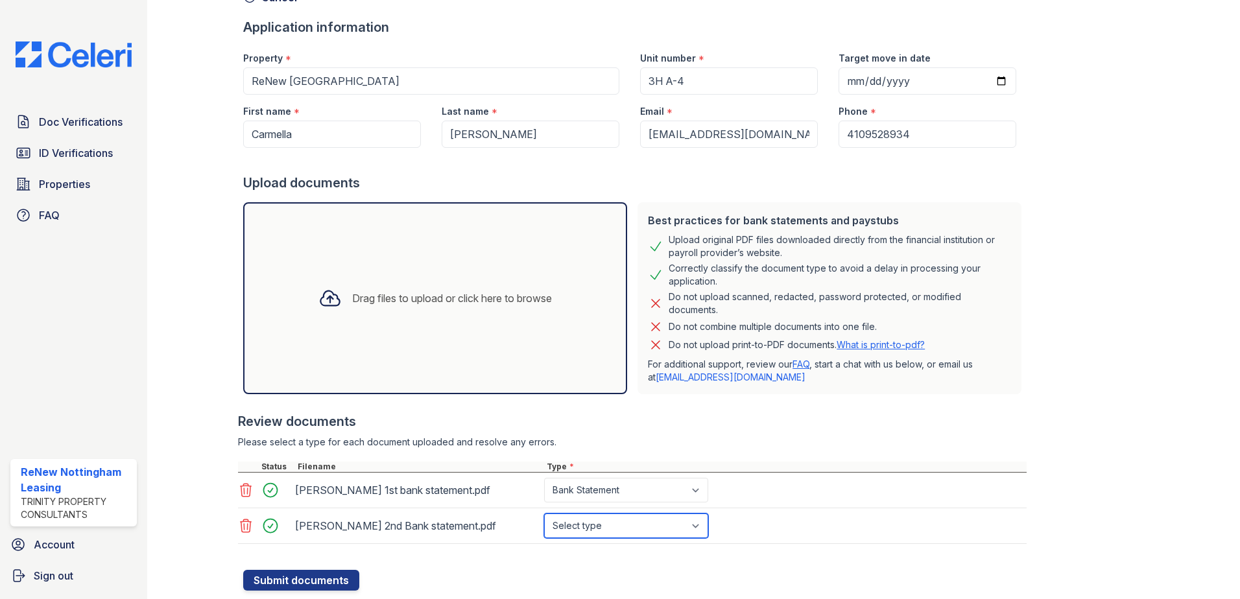 Image resolution: width=1240 pixels, height=599 pixels. What do you see at coordinates (668, 58) in the screenshot?
I see `label: Unit number` at bounding box center [668, 58].